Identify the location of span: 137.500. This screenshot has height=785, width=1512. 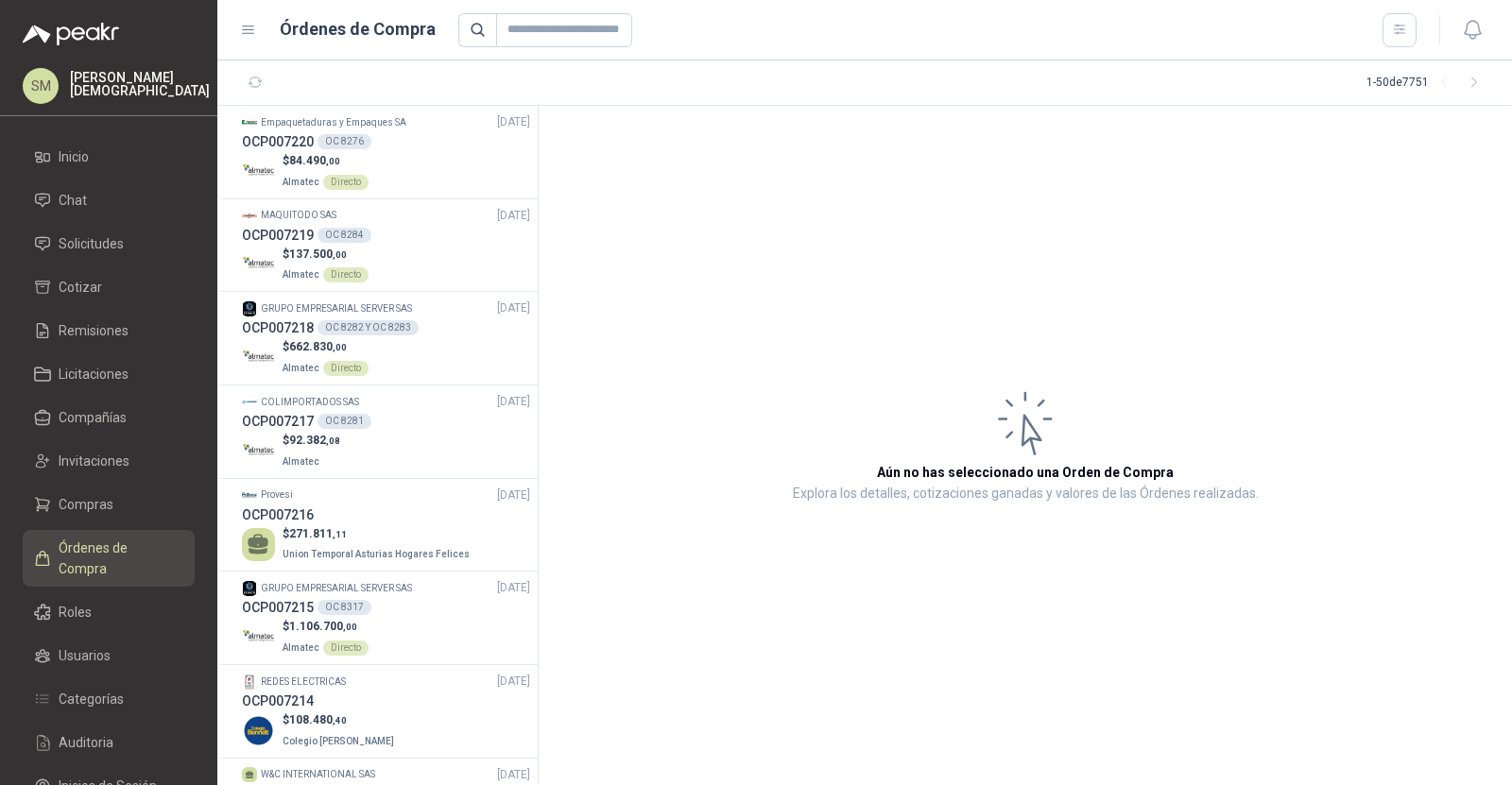
(317, 254).